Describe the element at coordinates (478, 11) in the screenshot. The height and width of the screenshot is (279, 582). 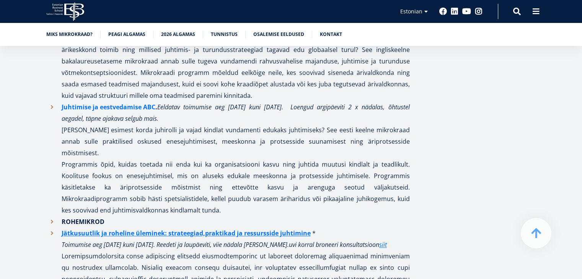
I see `a: Instagram` at that location.